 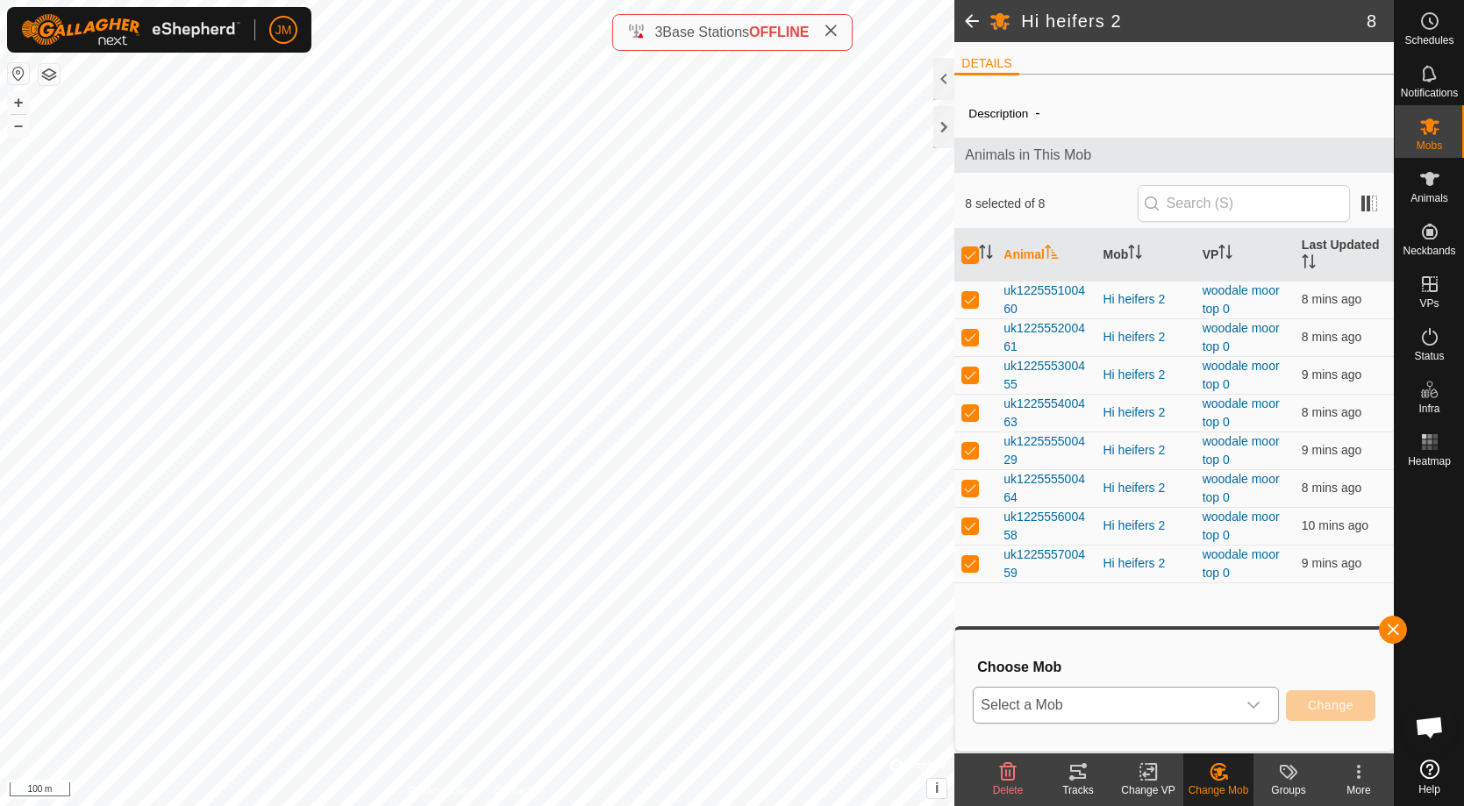 I want to click on span: Schedules, so click(x=1429, y=40).